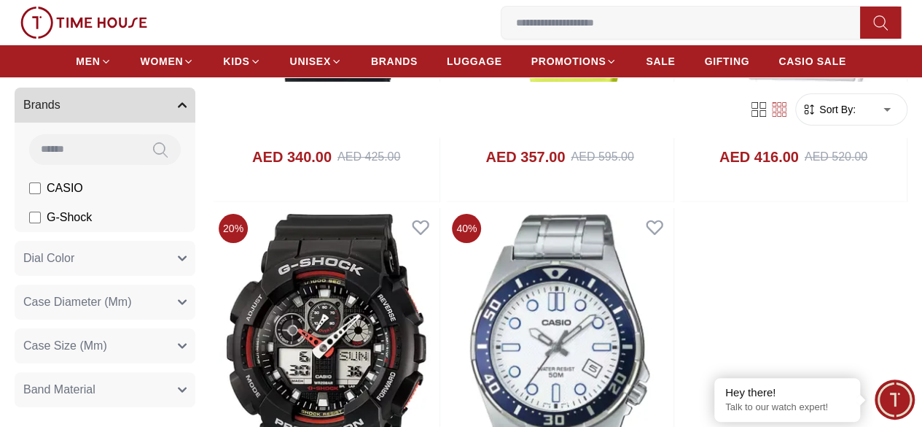 The height and width of the screenshot is (427, 922). I want to click on a: PROMOTIONS, so click(575, 61).